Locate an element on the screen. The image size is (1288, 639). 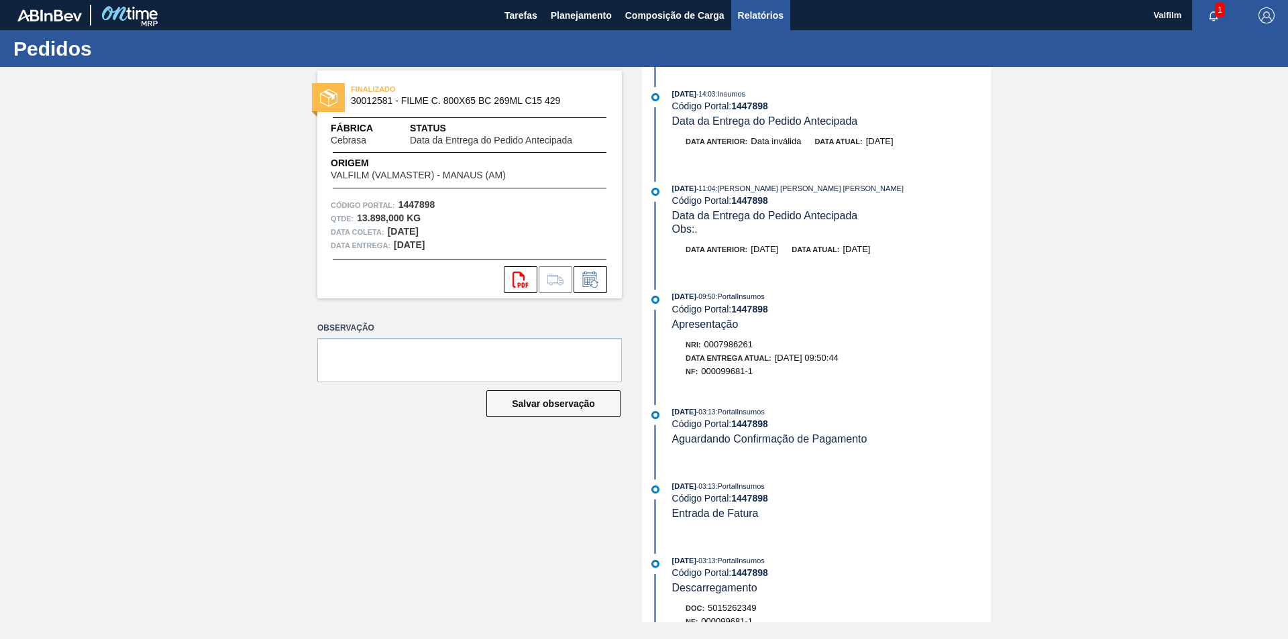
span: 30012581 - FILME C. 800X65 BC 269ML C15 429 is located at coordinates (472, 101).